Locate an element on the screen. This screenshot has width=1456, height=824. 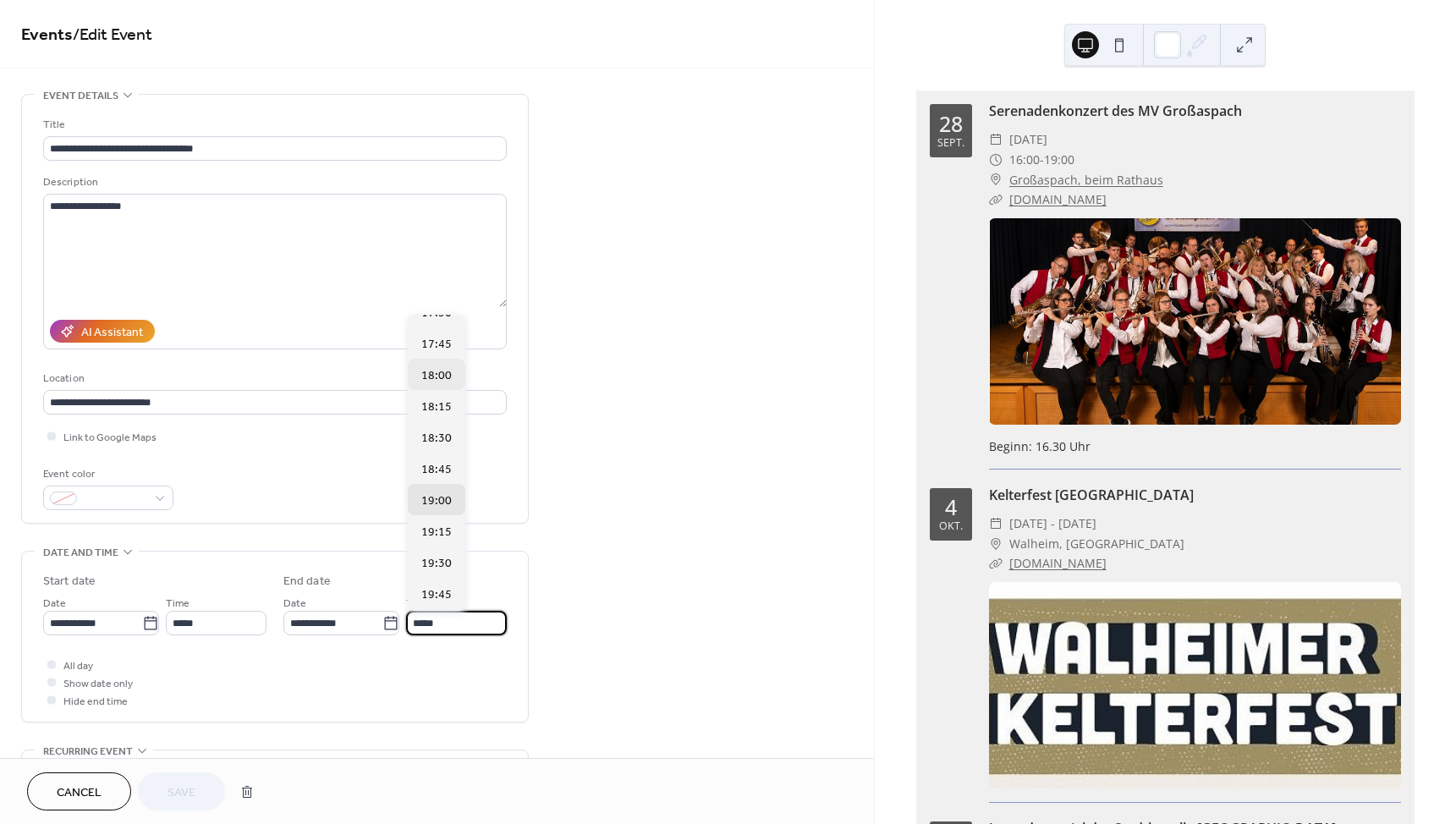
div: Okt. is located at coordinates (950, 526).